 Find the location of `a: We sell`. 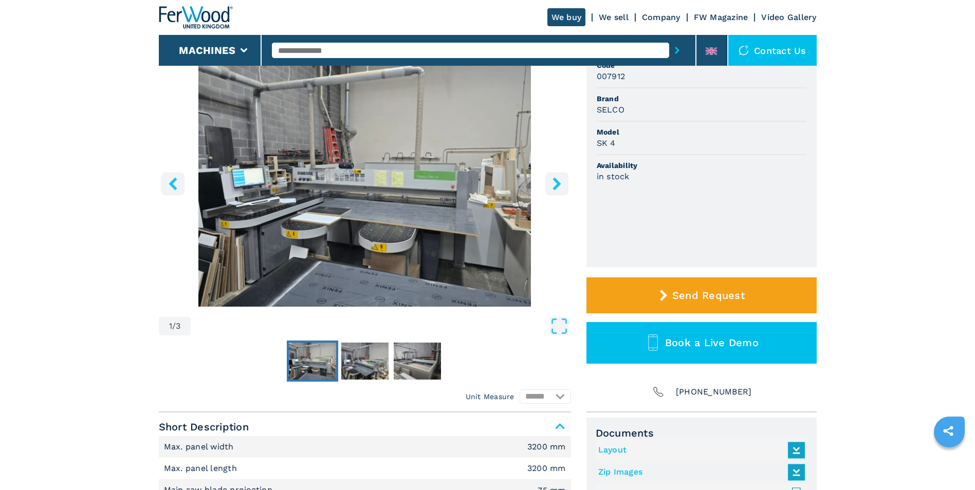

a: We sell is located at coordinates (614, 17).